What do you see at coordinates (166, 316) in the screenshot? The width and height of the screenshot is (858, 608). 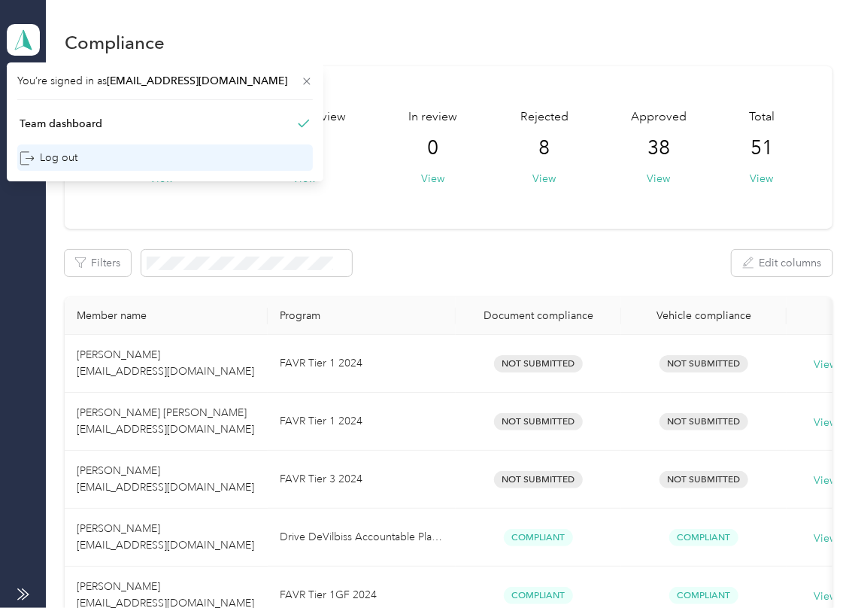 I see `th: Member name` at bounding box center [166, 316].